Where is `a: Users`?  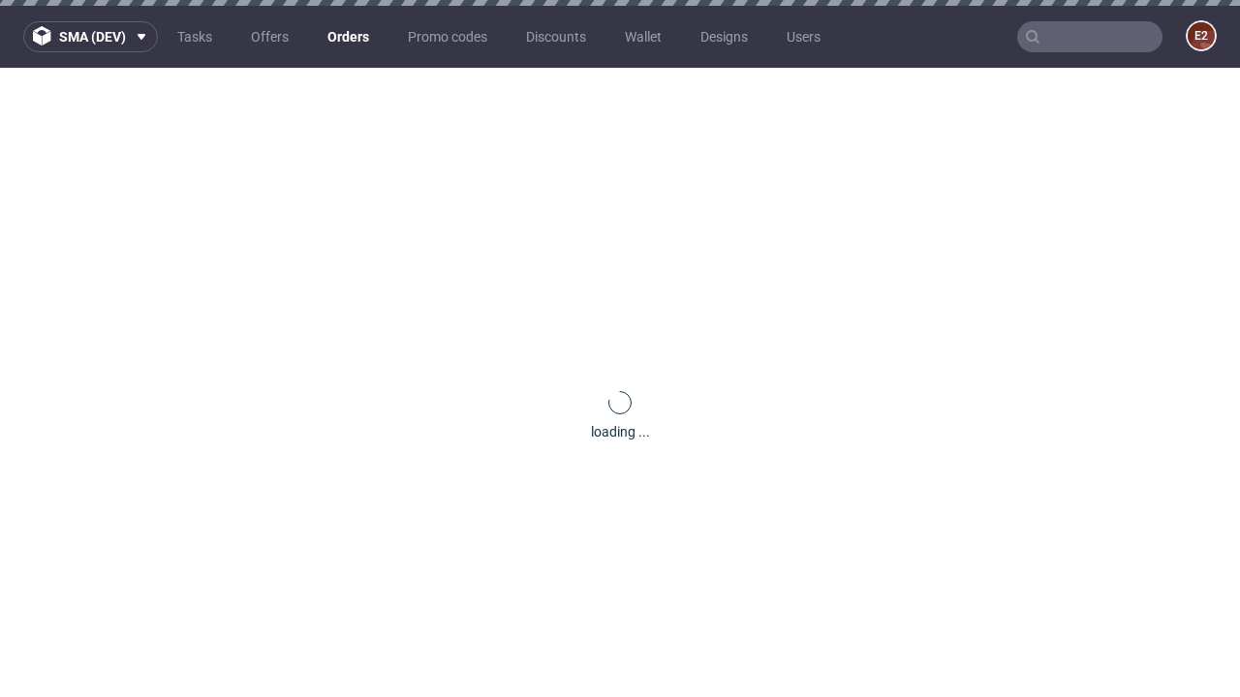 a: Users is located at coordinates (803, 37).